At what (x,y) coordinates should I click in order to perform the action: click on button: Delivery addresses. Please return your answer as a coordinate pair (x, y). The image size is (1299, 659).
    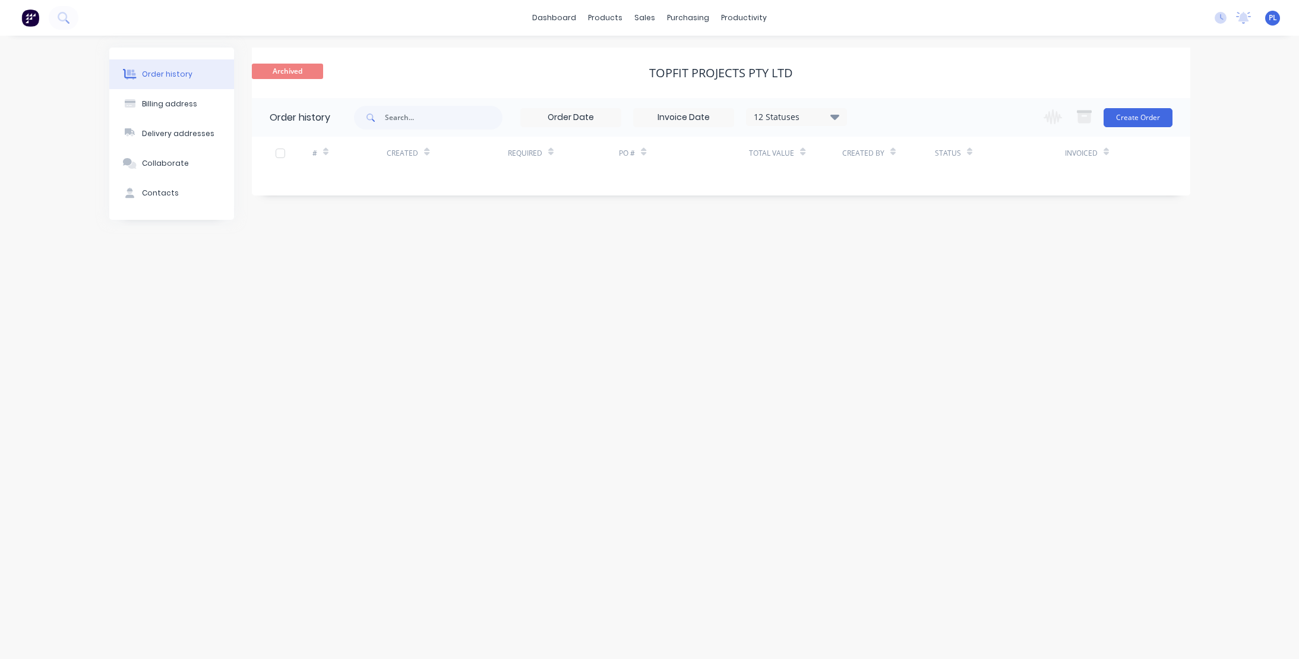
    Looking at the image, I should click on (172, 134).